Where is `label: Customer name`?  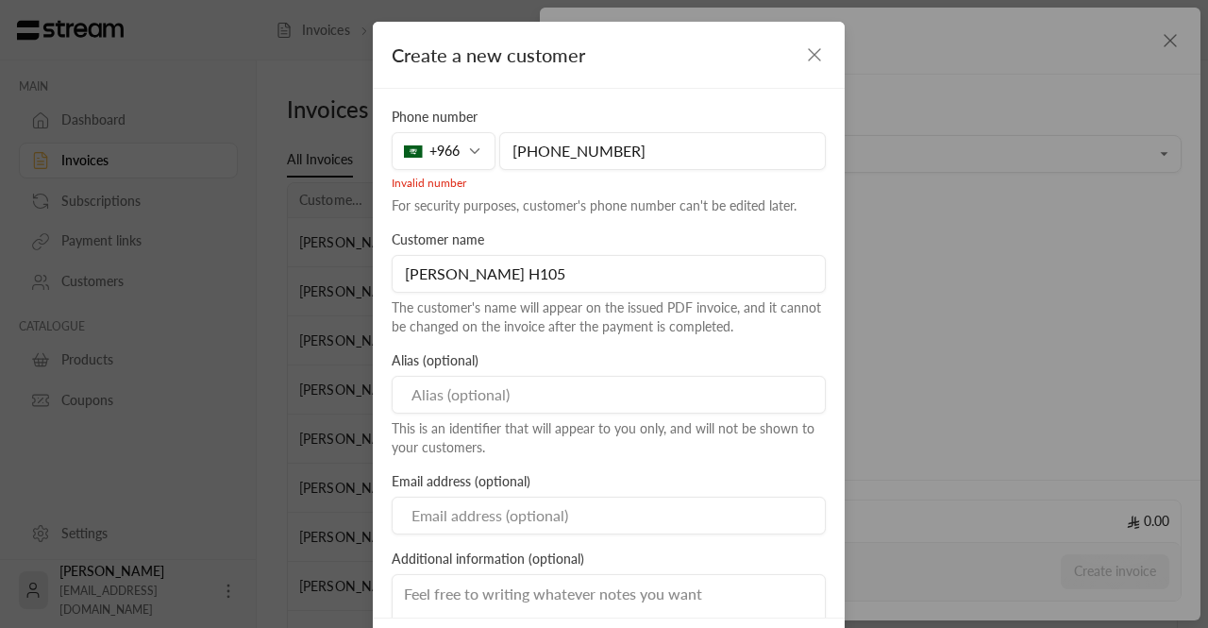
label: Customer name is located at coordinates (438, 240).